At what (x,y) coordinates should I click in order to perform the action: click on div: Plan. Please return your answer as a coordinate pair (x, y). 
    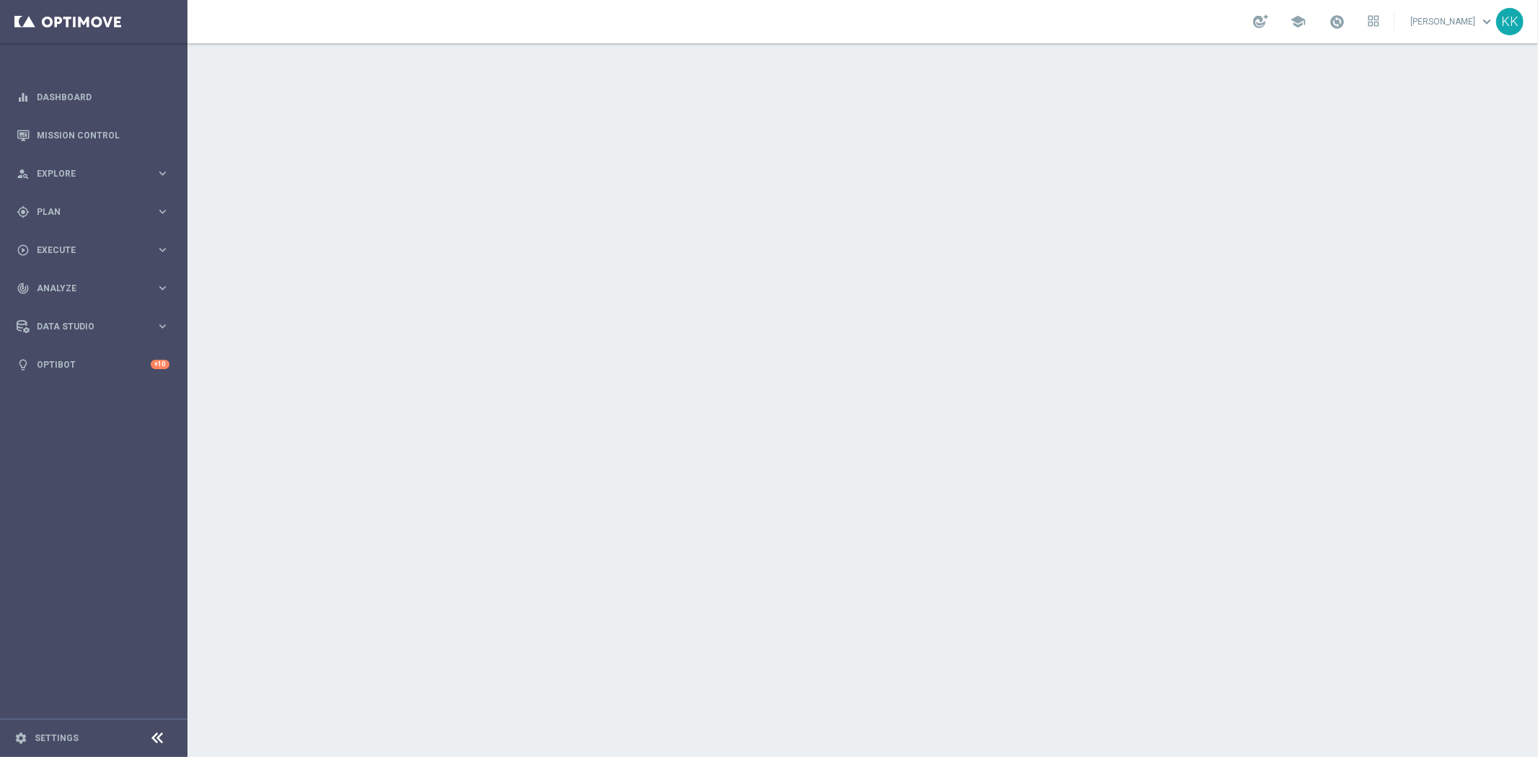
    Looking at the image, I should click on (86, 212).